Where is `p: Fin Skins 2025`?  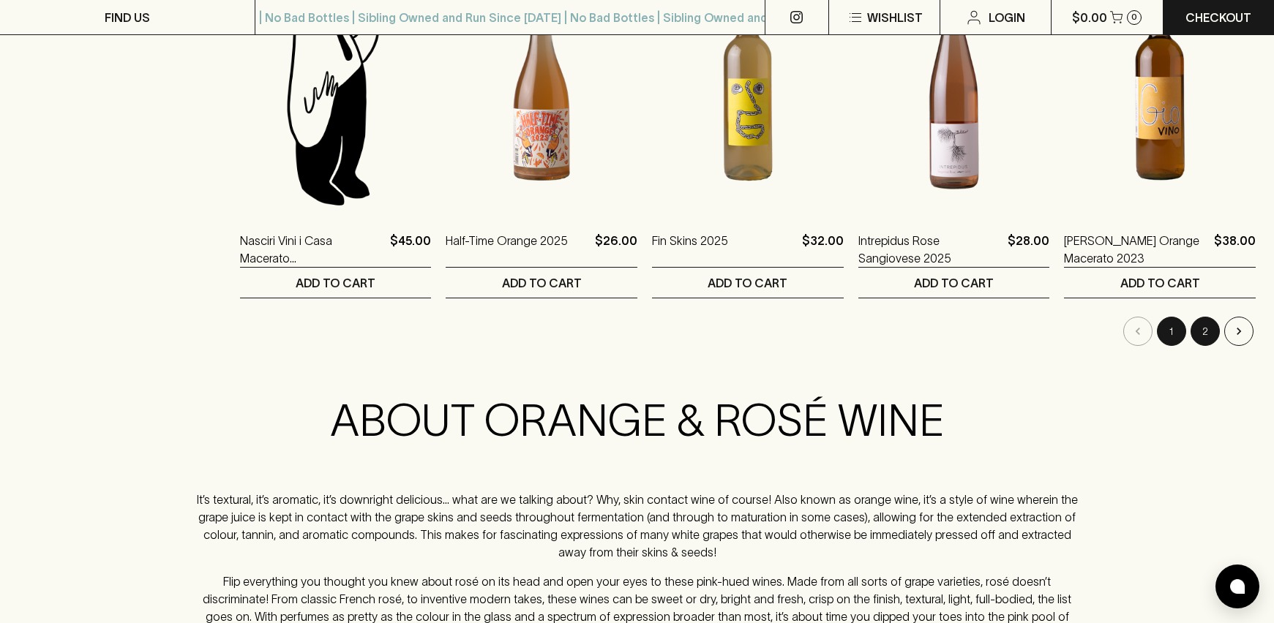
p: Fin Skins 2025 is located at coordinates (690, 249).